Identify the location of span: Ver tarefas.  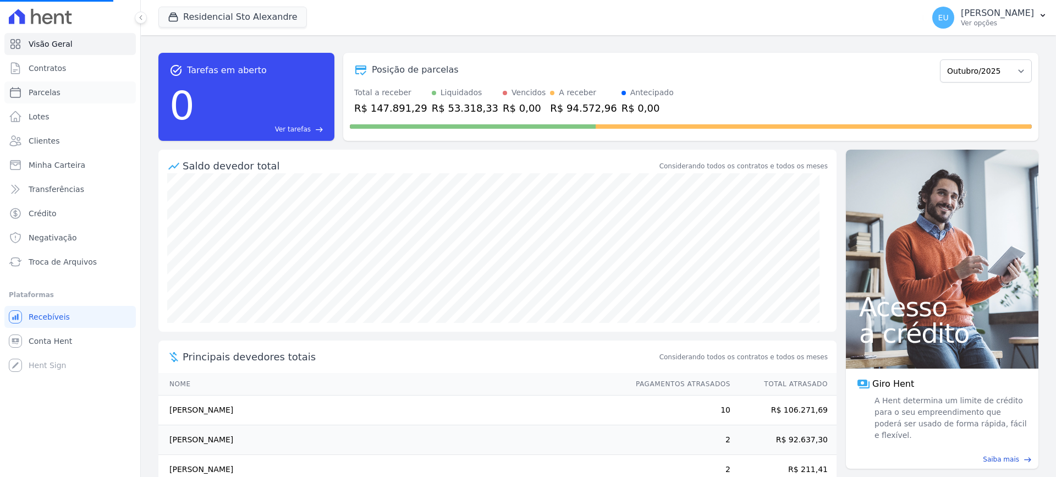
(293, 129).